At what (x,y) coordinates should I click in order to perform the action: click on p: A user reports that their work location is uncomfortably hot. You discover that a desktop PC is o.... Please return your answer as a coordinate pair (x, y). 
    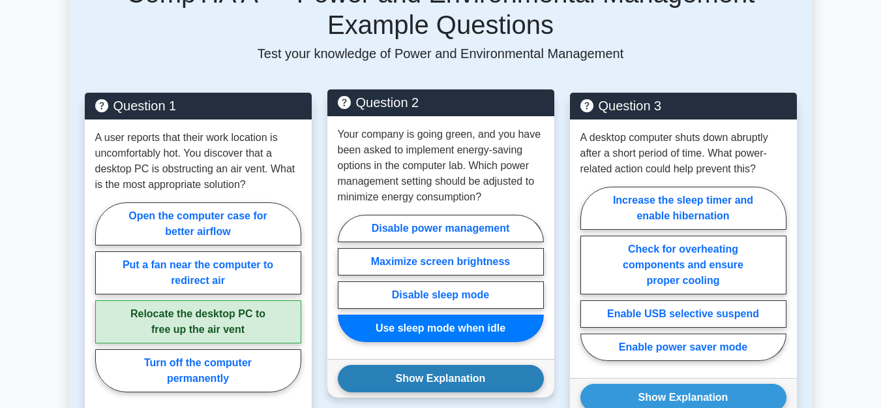
    Looking at the image, I should click on (198, 161).